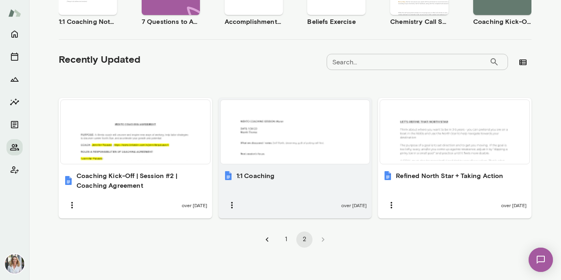 The height and width of the screenshot is (280, 561). I want to click on button: Sessions, so click(15, 57).